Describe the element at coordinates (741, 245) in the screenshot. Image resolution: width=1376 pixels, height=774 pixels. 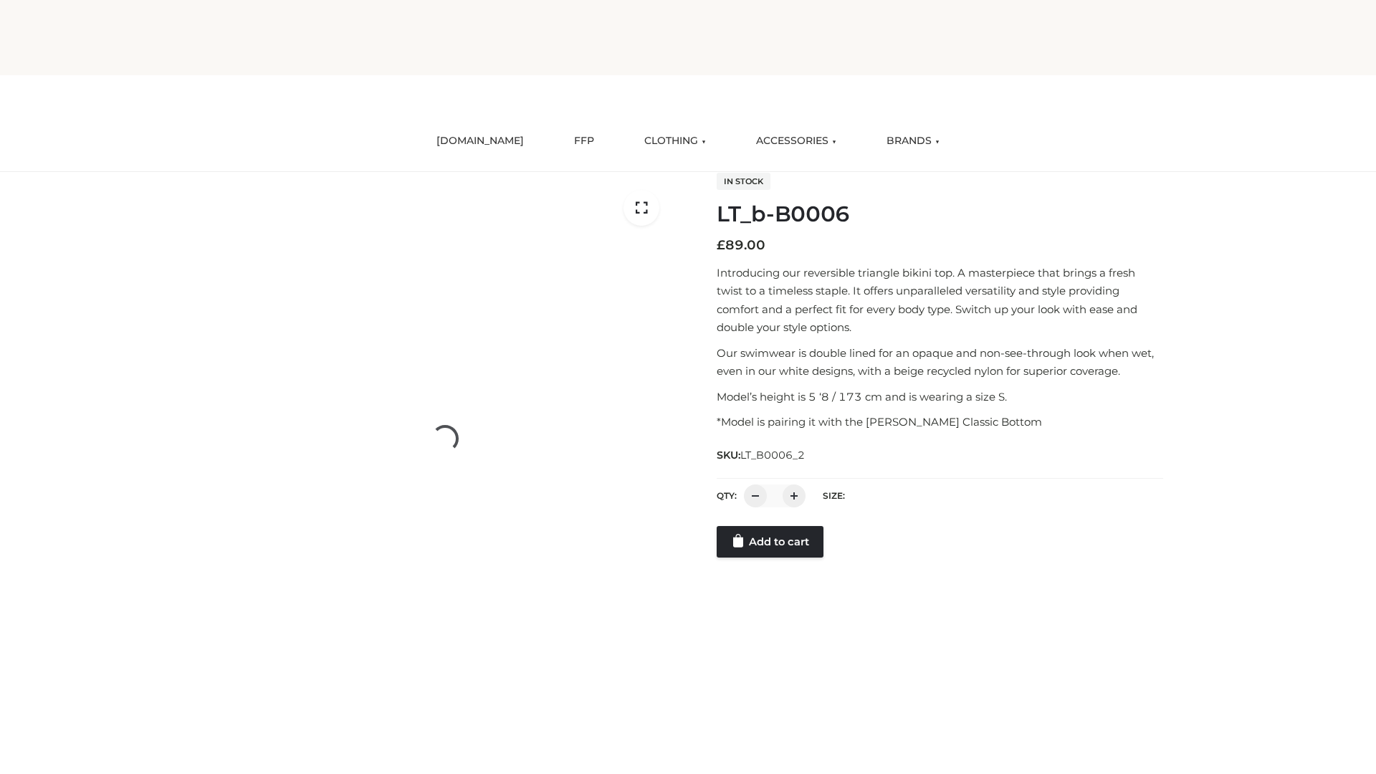
I see `bdi: 89.00` at that location.